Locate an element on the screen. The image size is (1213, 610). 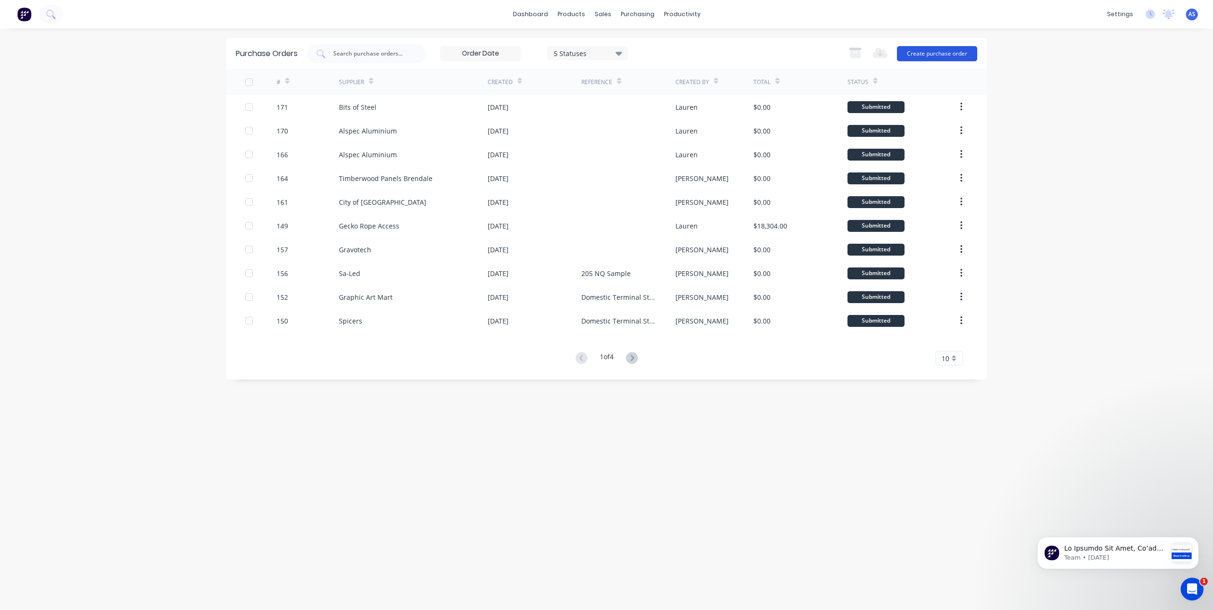
div: 205 NQ Sample is located at coordinates (606, 273).